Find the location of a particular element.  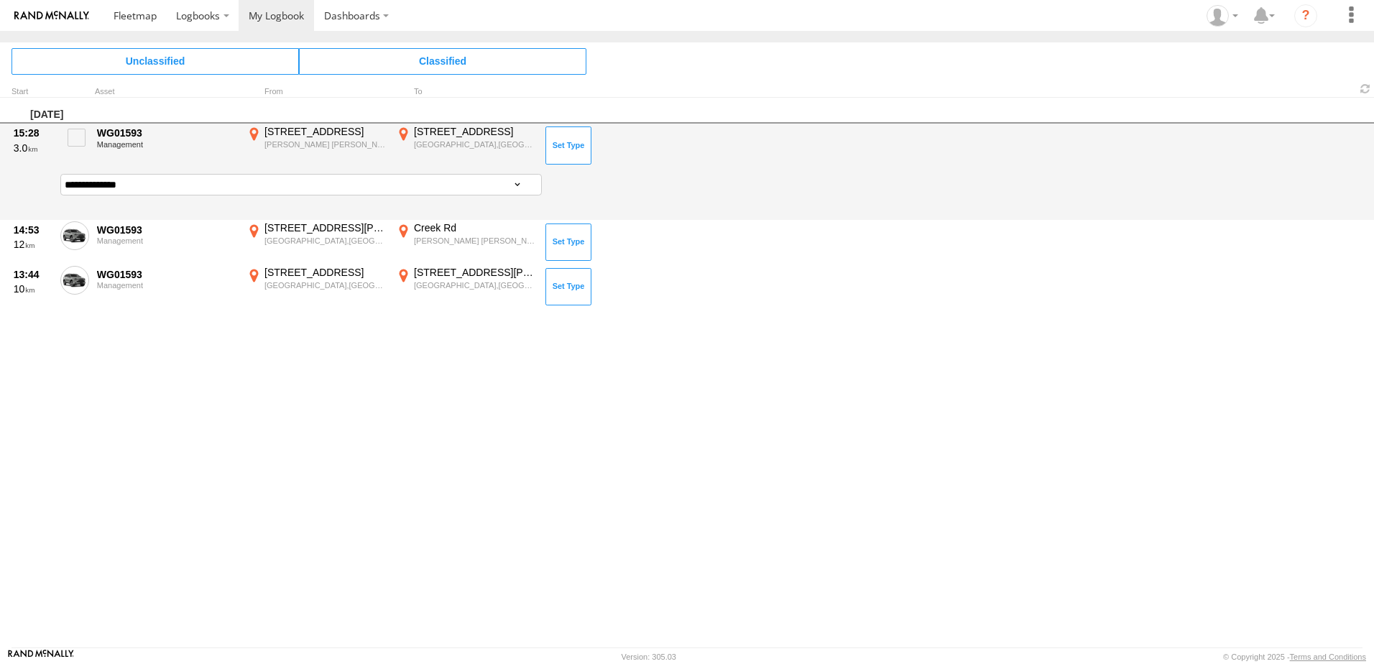

div: From is located at coordinates (316, 92).